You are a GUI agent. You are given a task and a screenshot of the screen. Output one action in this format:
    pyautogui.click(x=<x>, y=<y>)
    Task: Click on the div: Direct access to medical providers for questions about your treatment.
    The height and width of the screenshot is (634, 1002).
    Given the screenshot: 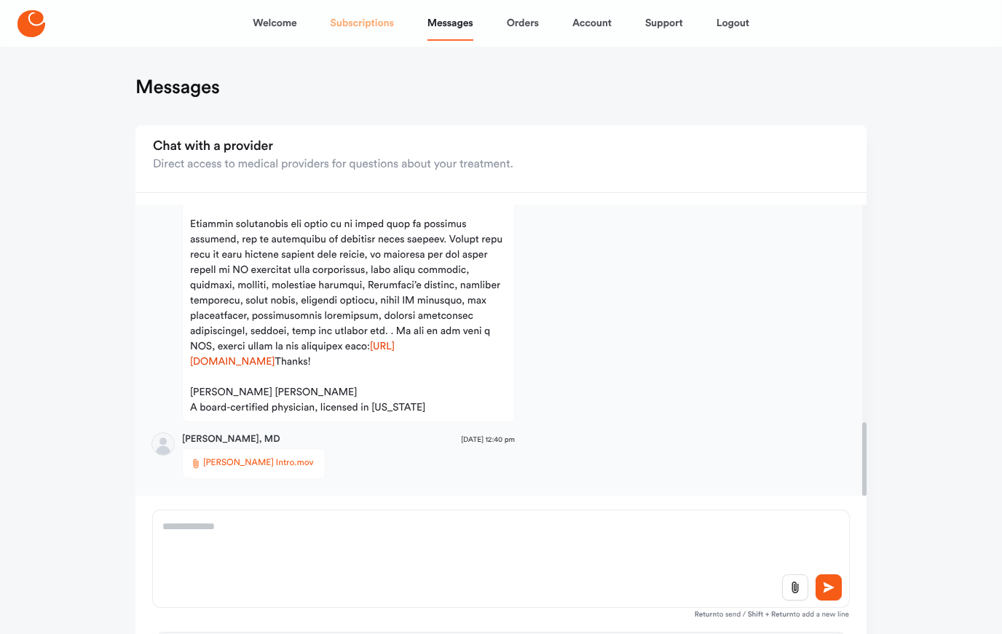 What is the action you would take?
    pyautogui.click(x=333, y=165)
    